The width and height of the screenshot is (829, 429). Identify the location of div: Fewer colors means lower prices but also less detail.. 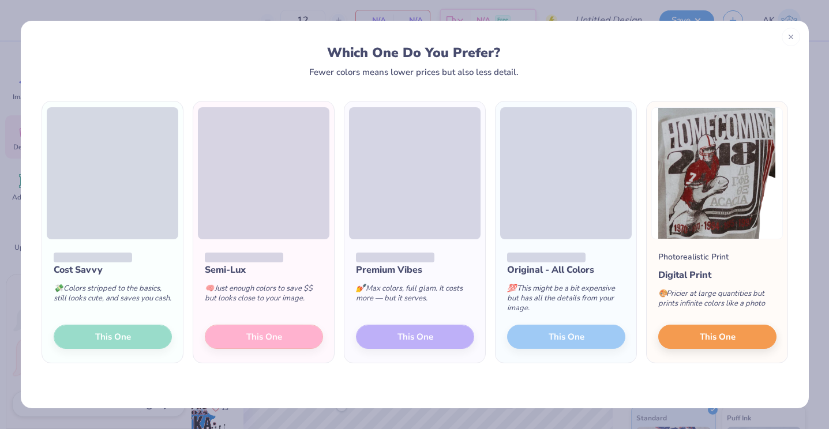
(414, 72).